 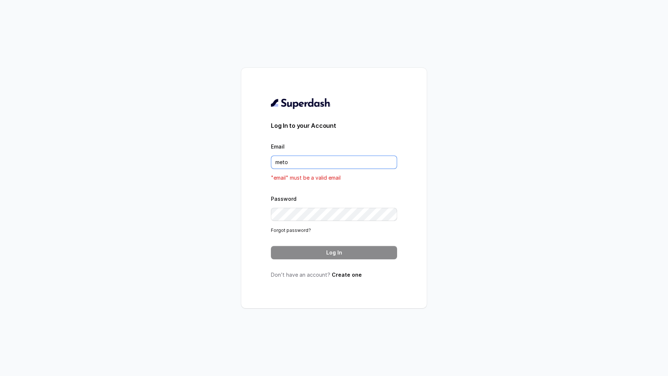 I want to click on label: Email, so click(x=277, y=146).